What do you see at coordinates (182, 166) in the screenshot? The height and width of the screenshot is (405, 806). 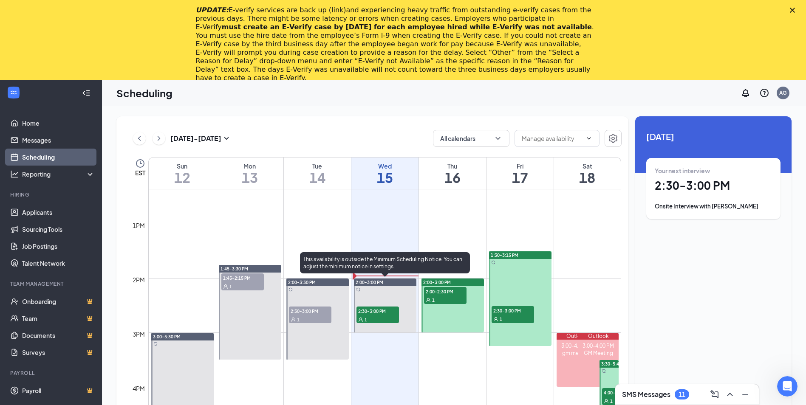 I see `div: Sun` at bounding box center [182, 166].